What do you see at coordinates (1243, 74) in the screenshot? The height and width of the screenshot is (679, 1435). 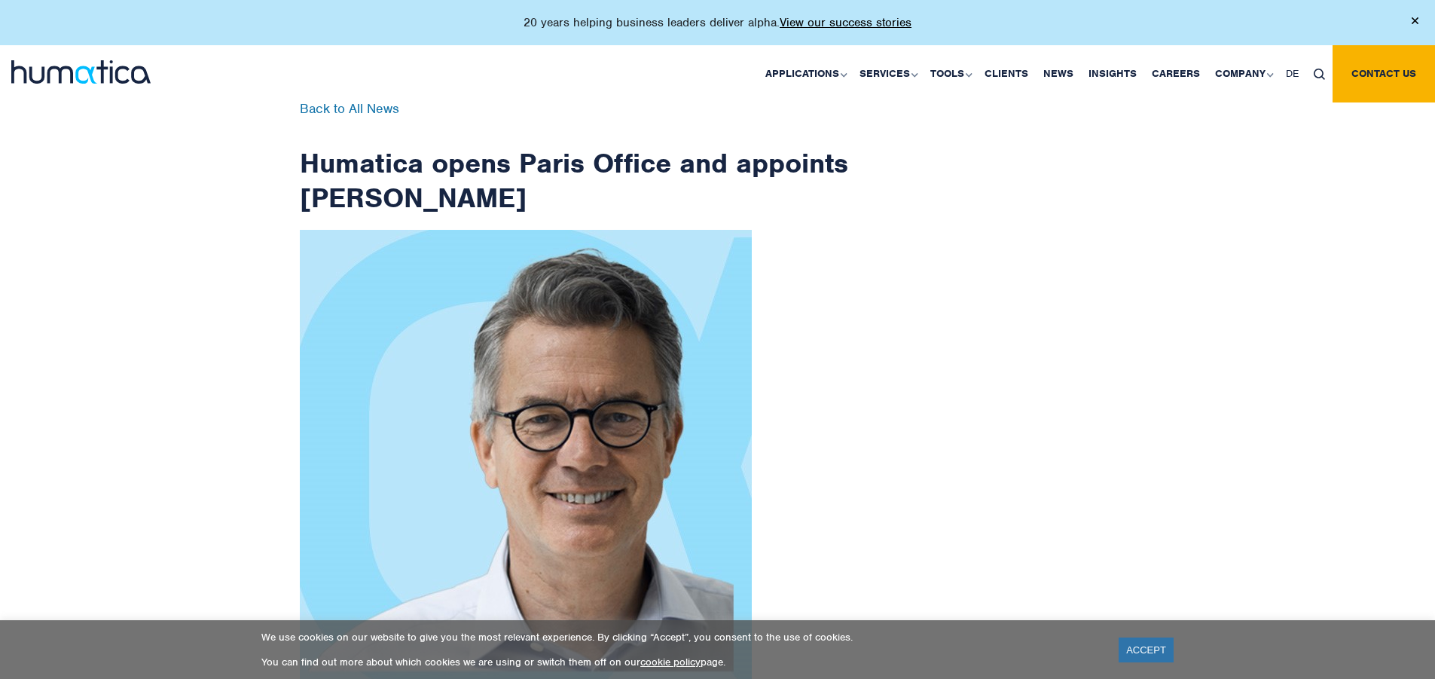 I see `a: Company` at bounding box center [1243, 74].